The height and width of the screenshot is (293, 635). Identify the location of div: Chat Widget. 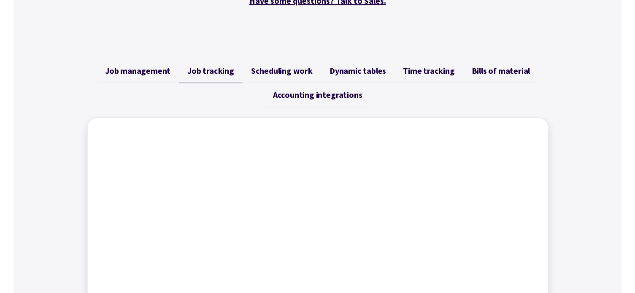
(614, 273).